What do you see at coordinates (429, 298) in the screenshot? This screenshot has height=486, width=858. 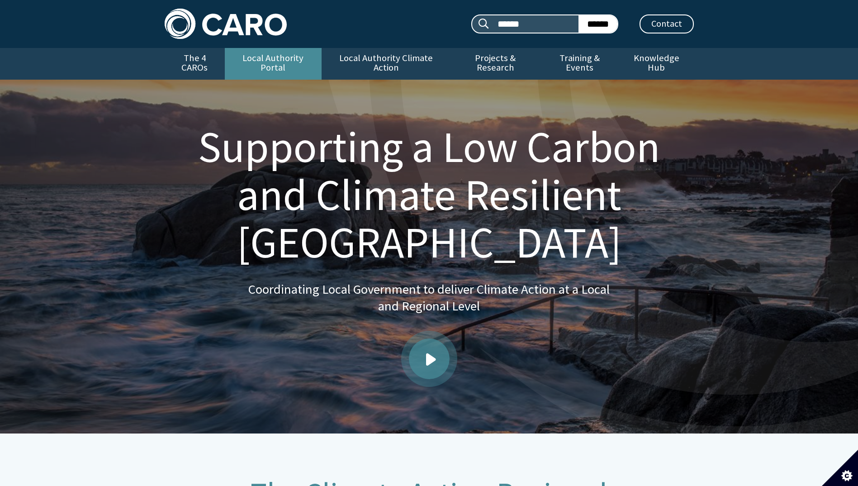 I see `p: Coordinating Local Government to deliver Climate Action at a Local and Regional Level` at bounding box center [429, 298].